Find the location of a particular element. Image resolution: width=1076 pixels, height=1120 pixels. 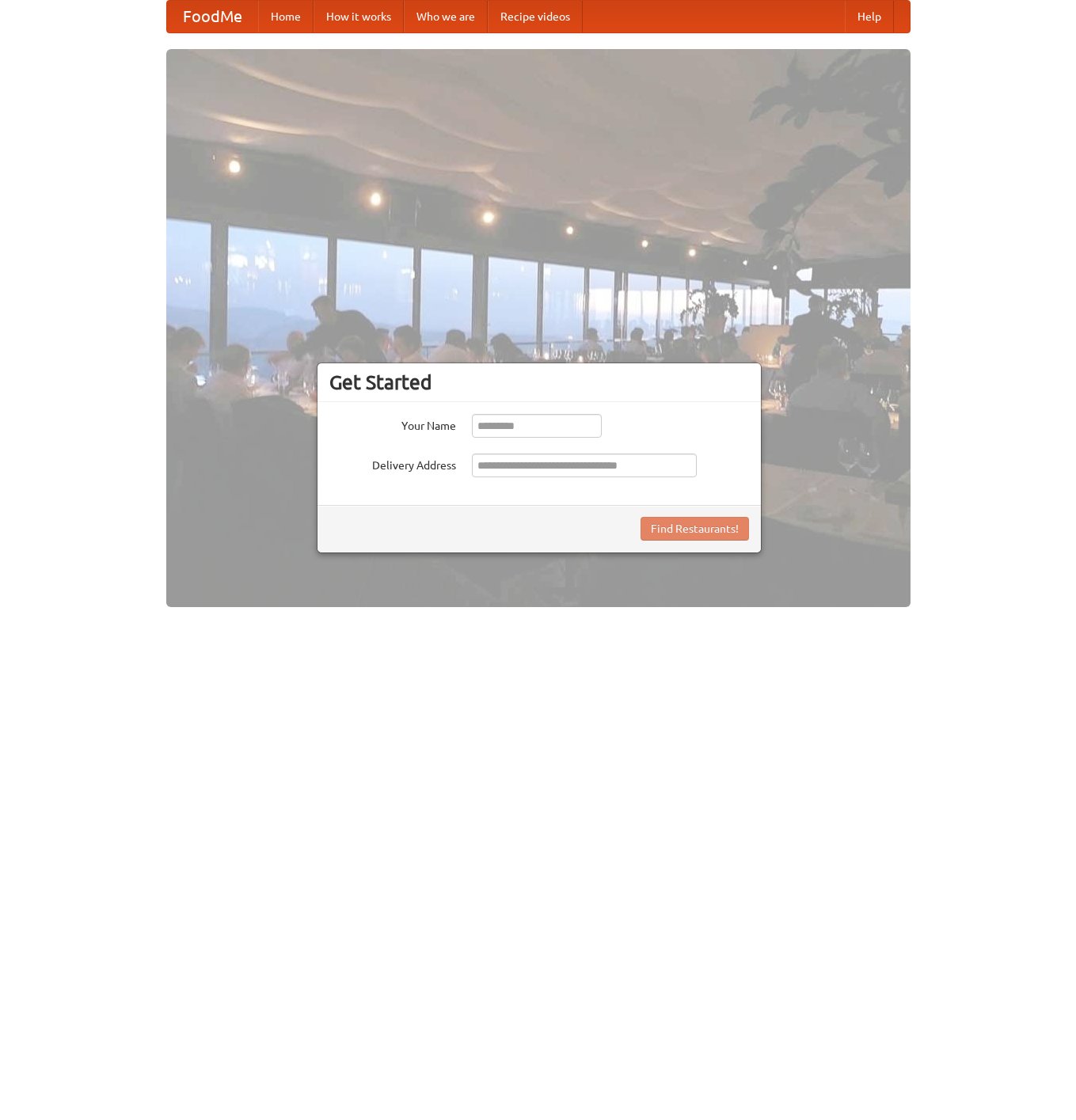

a: FoodMe is located at coordinates (212, 17).